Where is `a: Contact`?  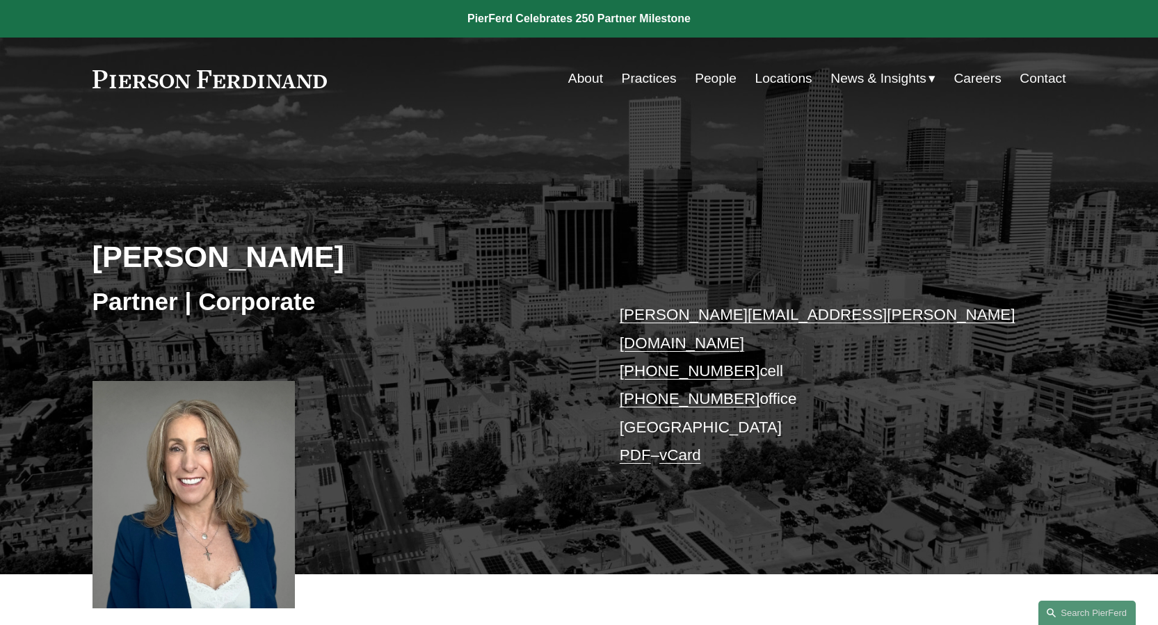
a: Contact is located at coordinates (1042, 79).